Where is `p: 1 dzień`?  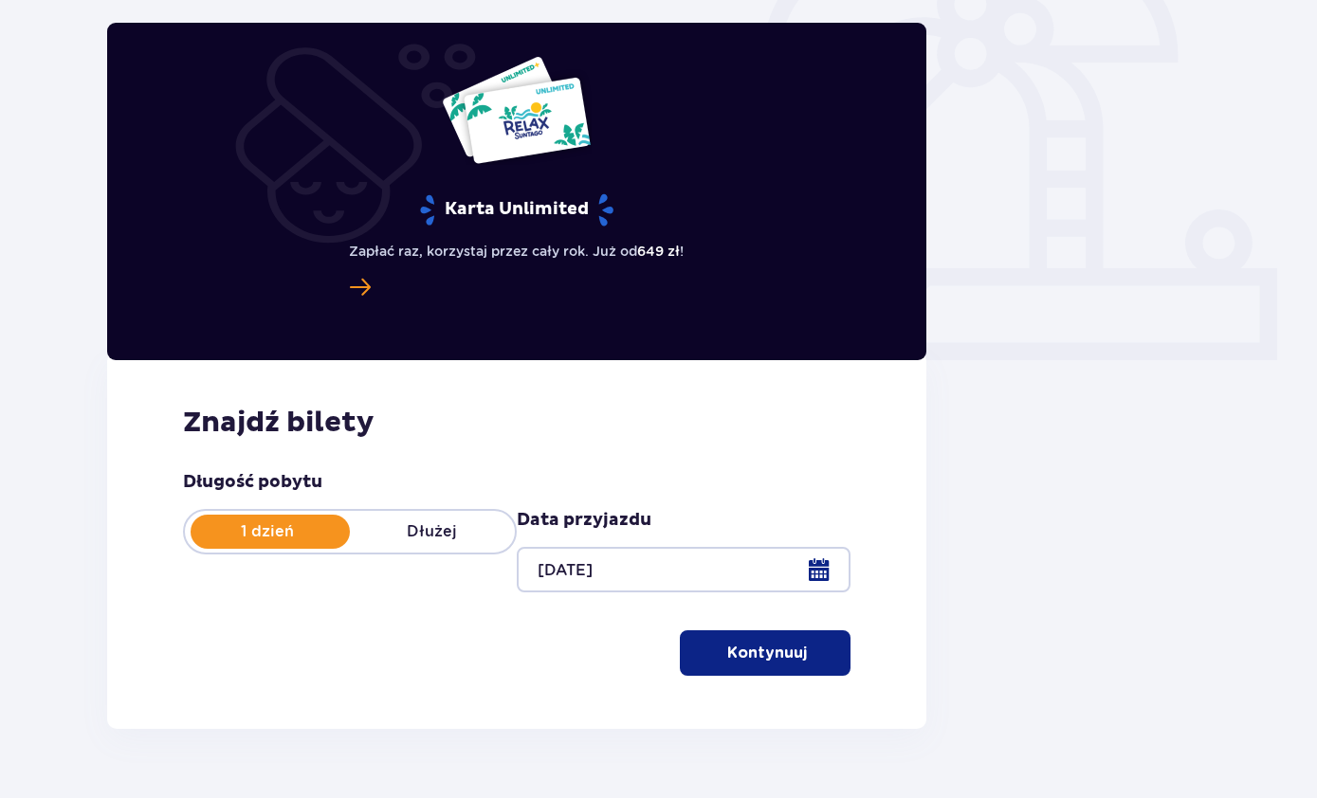 p: 1 dzień is located at coordinates (267, 532).